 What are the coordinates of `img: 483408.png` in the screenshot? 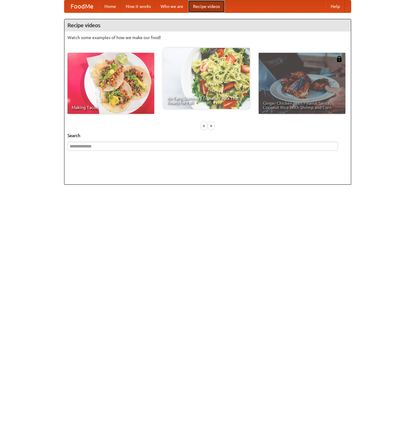 It's located at (339, 59).